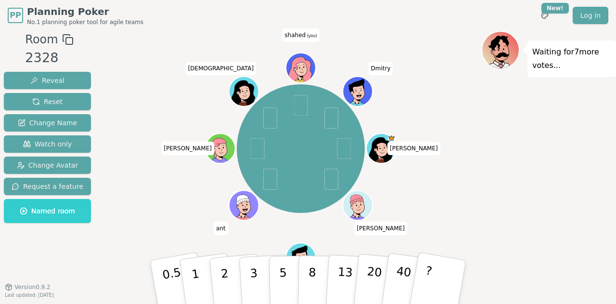  I want to click on span: Watch only, so click(48, 144).